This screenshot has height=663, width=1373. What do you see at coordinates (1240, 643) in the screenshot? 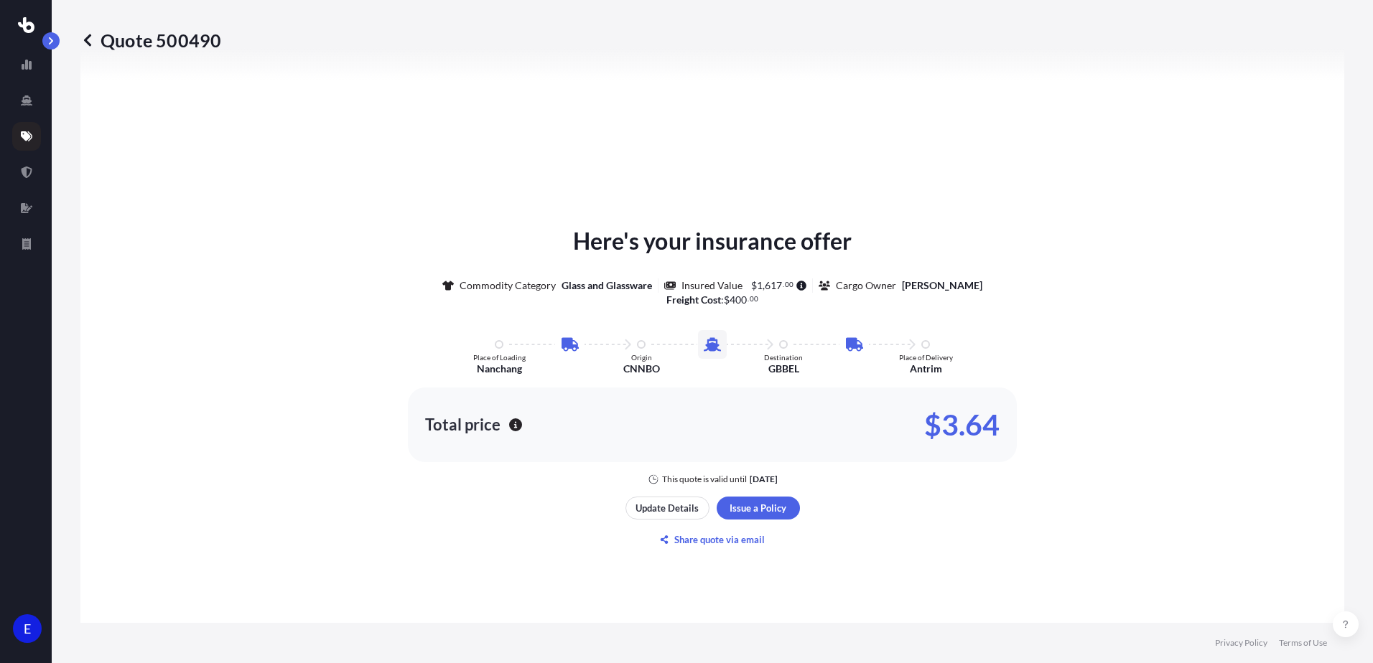
I see `a: Privacy Policy` at bounding box center [1240, 643].